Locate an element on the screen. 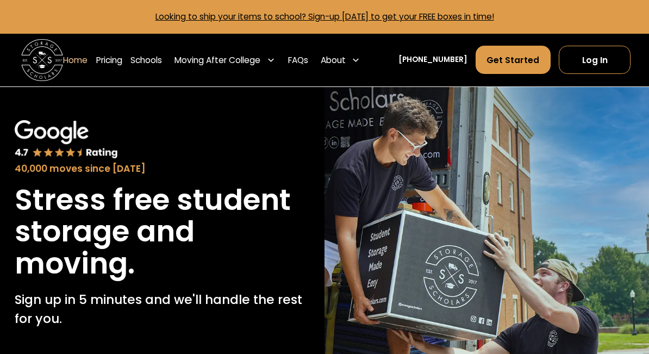 The width and height of the screenshot is (649, 354). div: About is located at coordinates (333, 60).